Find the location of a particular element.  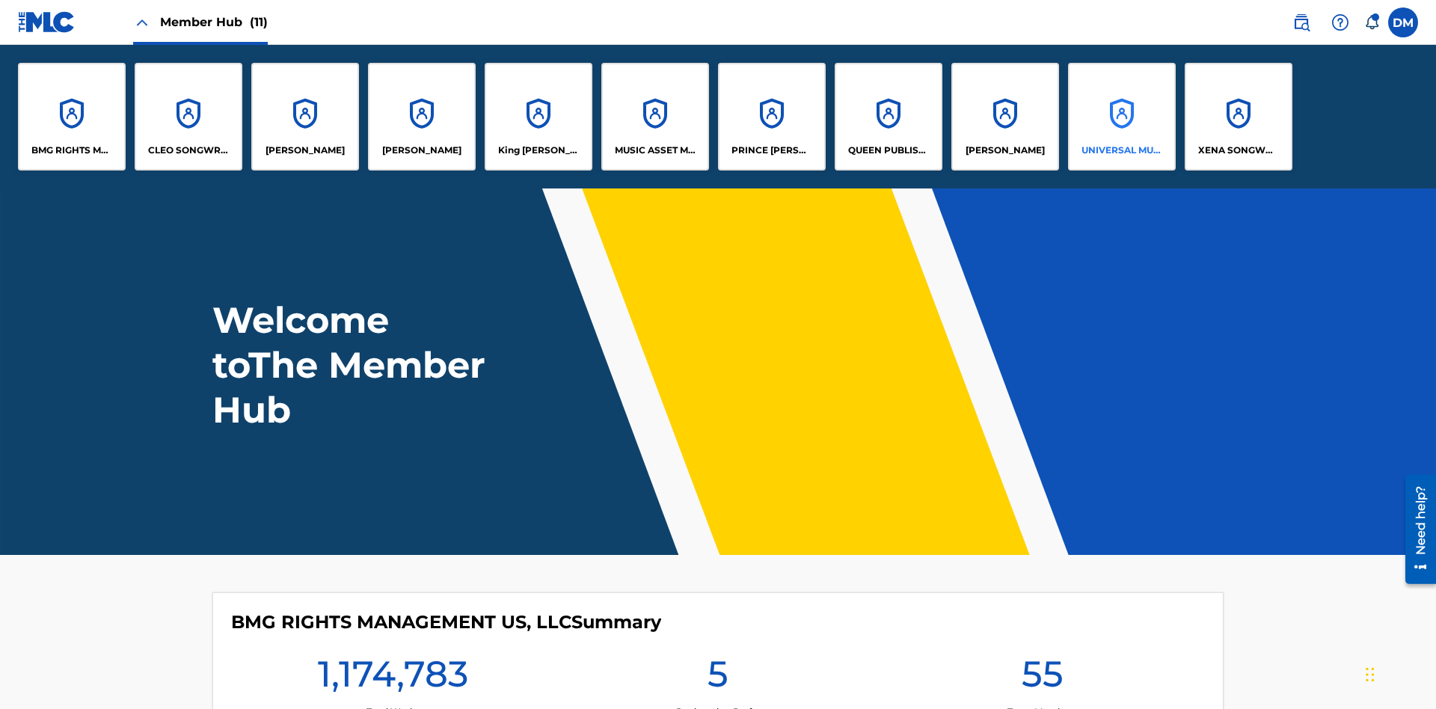

div: Help is located at coordinates (1340, 22).